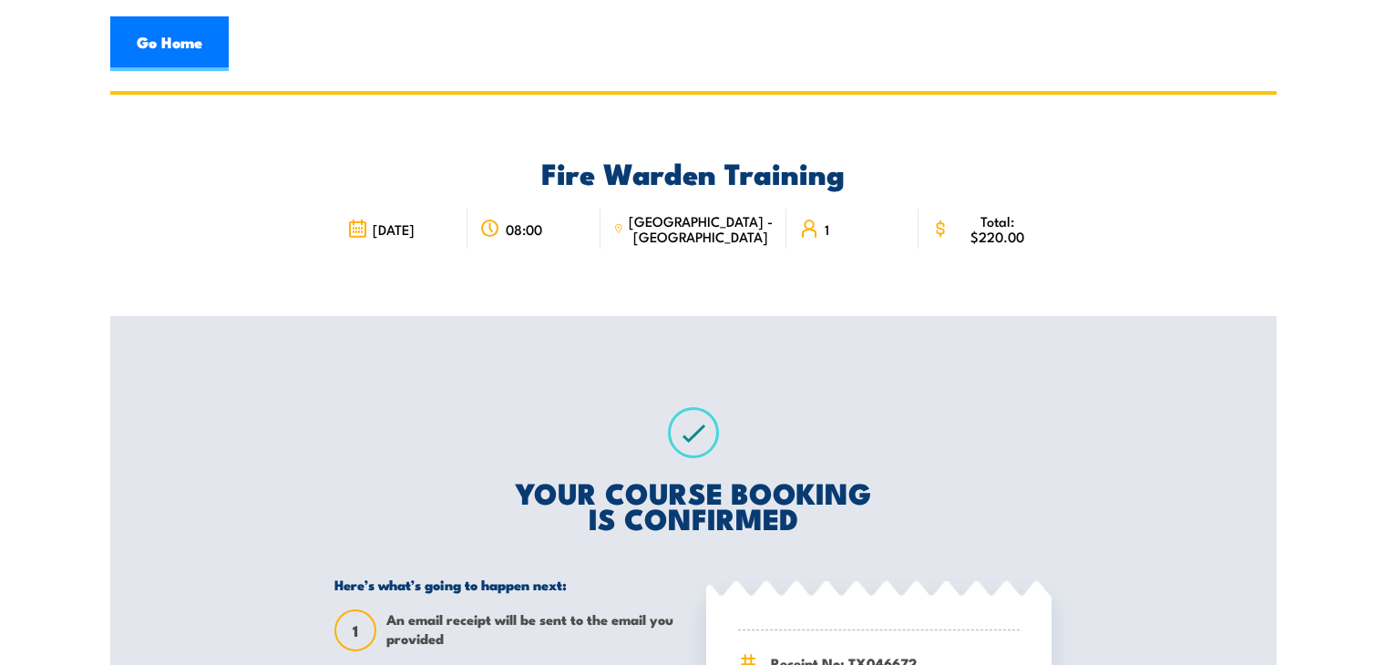 This screenshot has width=1386, height=665. Describe the element at coordinates (533, 631) in the screenshot. I see `span: An email receipt will be sent to the email you provided` at that location.